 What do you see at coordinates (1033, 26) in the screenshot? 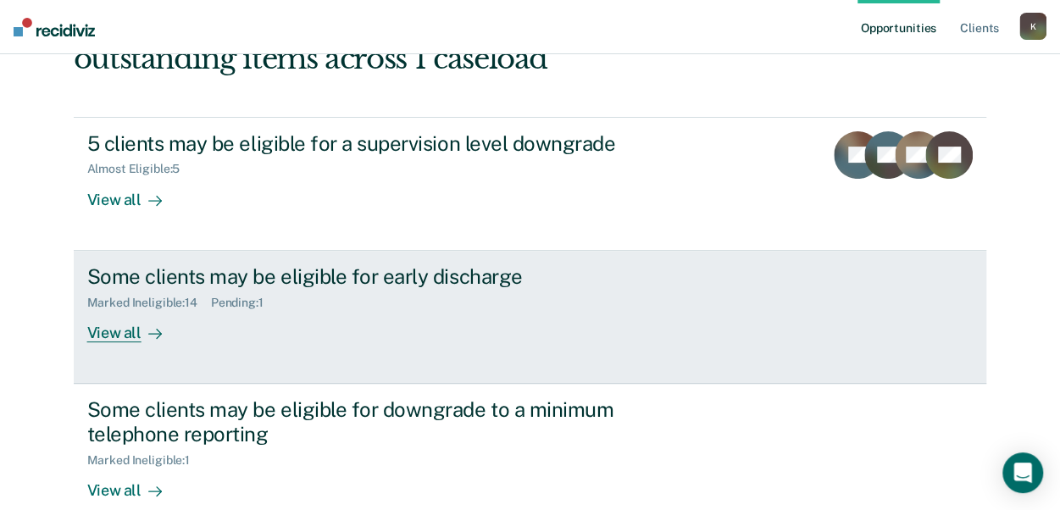
I see `button: K` at bounding box center [1033, 26].